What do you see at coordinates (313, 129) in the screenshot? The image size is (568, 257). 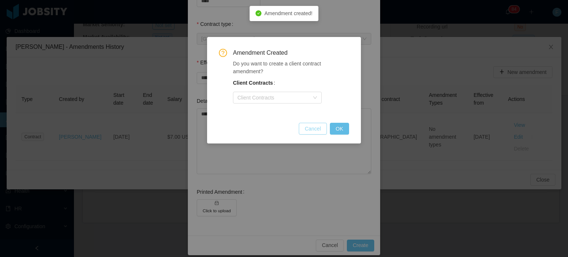 I see `button: Cancel` at bounding box center [313, 129].